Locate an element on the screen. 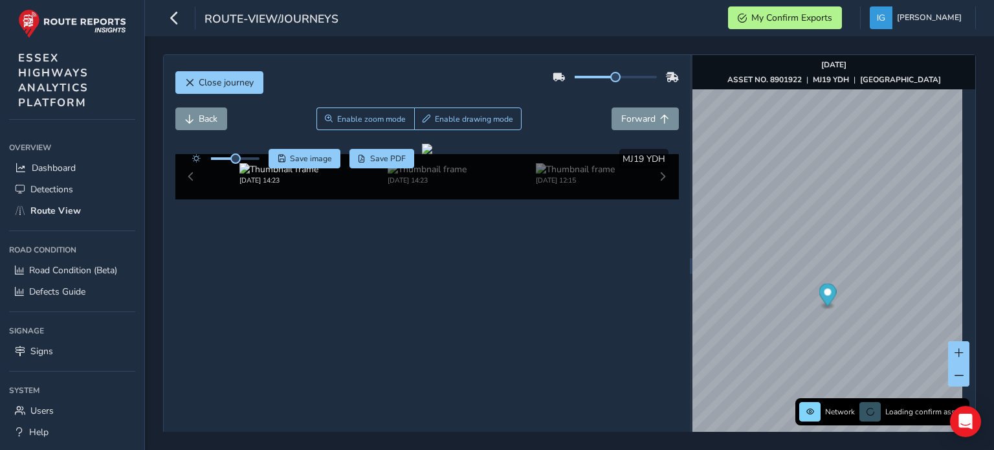 Image resolution: width=994 pixels, height=450 pixels. span: Dashboard is located at coordinates (54, 168).